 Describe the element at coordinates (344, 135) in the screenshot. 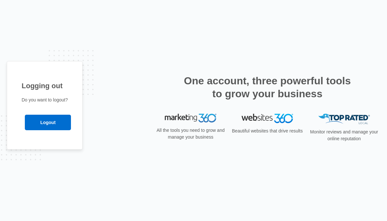

I see `p: Monitor reviews and manage your online reputation` at that location.